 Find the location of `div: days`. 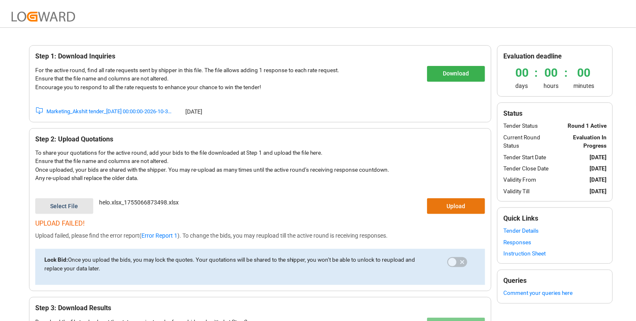

div: days is located at coordinates (523, 86).